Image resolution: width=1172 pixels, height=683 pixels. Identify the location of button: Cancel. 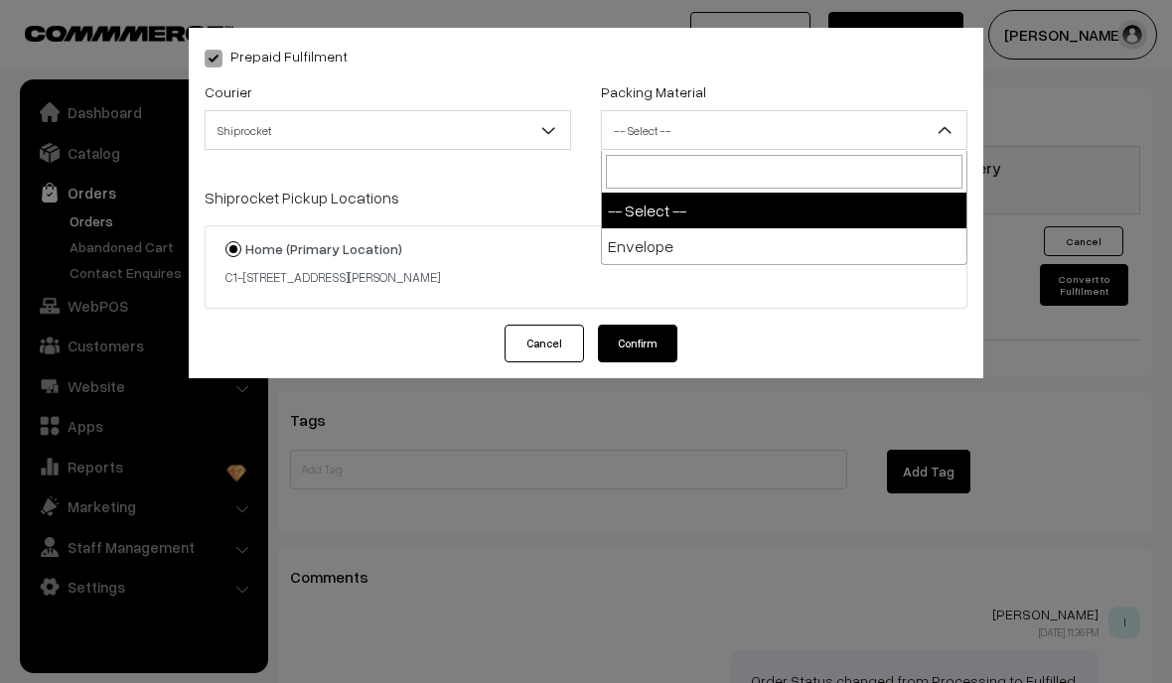
(544, 344).